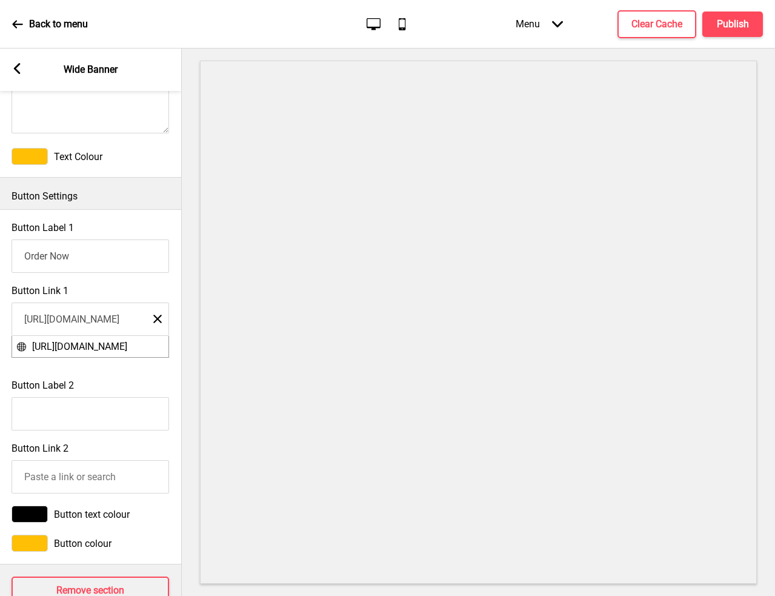 This screenshot has width=775, height=596. I want to click on div: Text Colour, so click(90, 156).